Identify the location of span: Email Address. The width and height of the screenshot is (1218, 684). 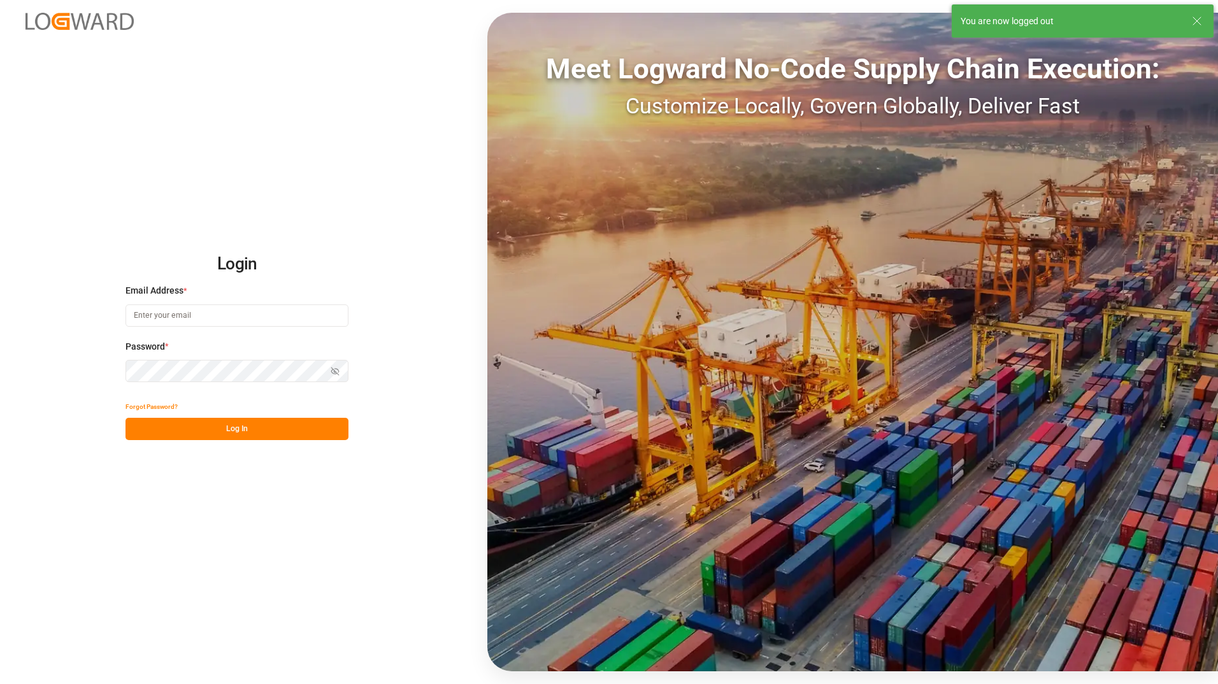
(154, 290).